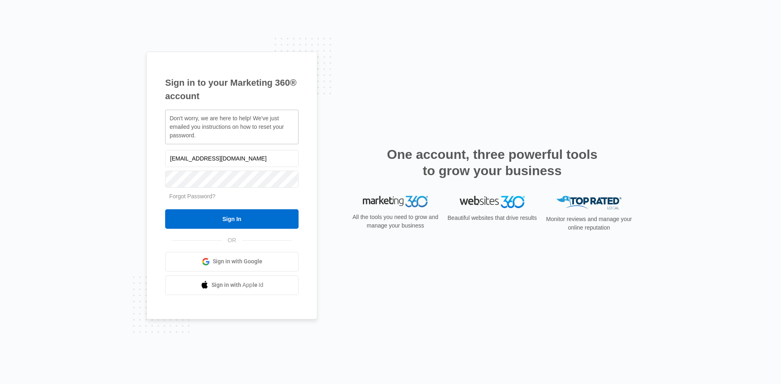  I want to click on span: Sign in with Apple Id, so click(238, 285).